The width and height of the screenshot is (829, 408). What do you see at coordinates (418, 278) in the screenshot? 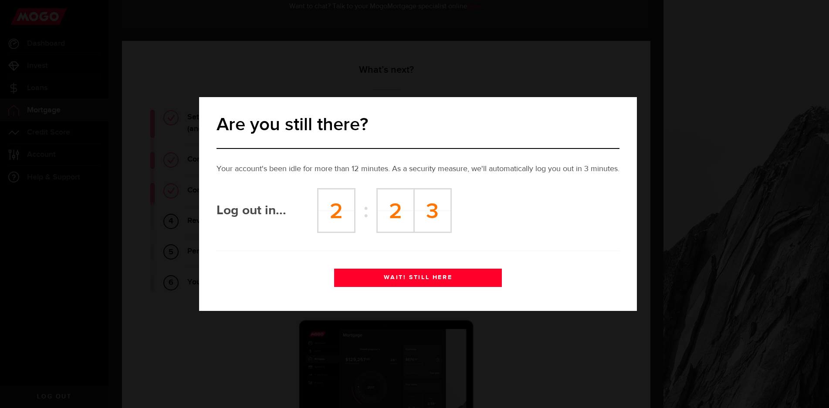
I see `button: WAIT! STILL HERE` at bounding box center [418, 278].